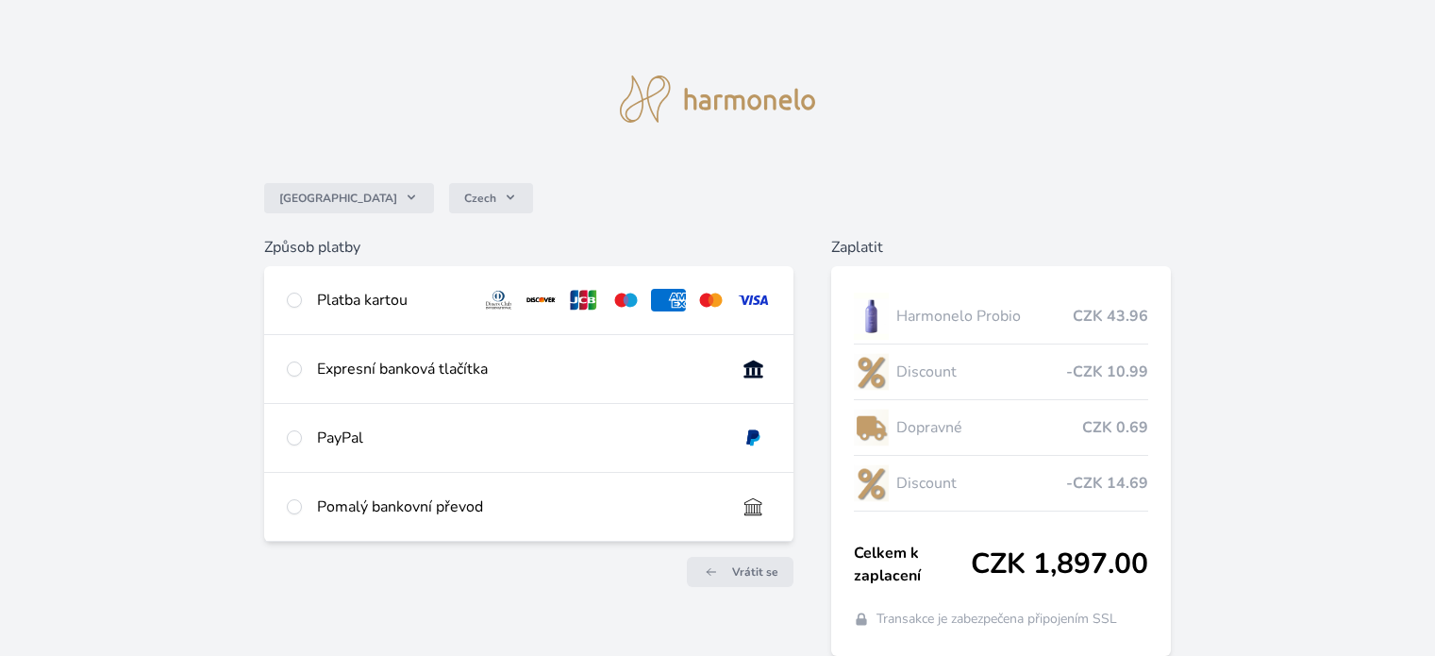 The width and height of the screenshot is (1435, 656). Describe the element at coordinates (1001, 247) in the screenshot. I see `h6: Zaplatit` at that location.